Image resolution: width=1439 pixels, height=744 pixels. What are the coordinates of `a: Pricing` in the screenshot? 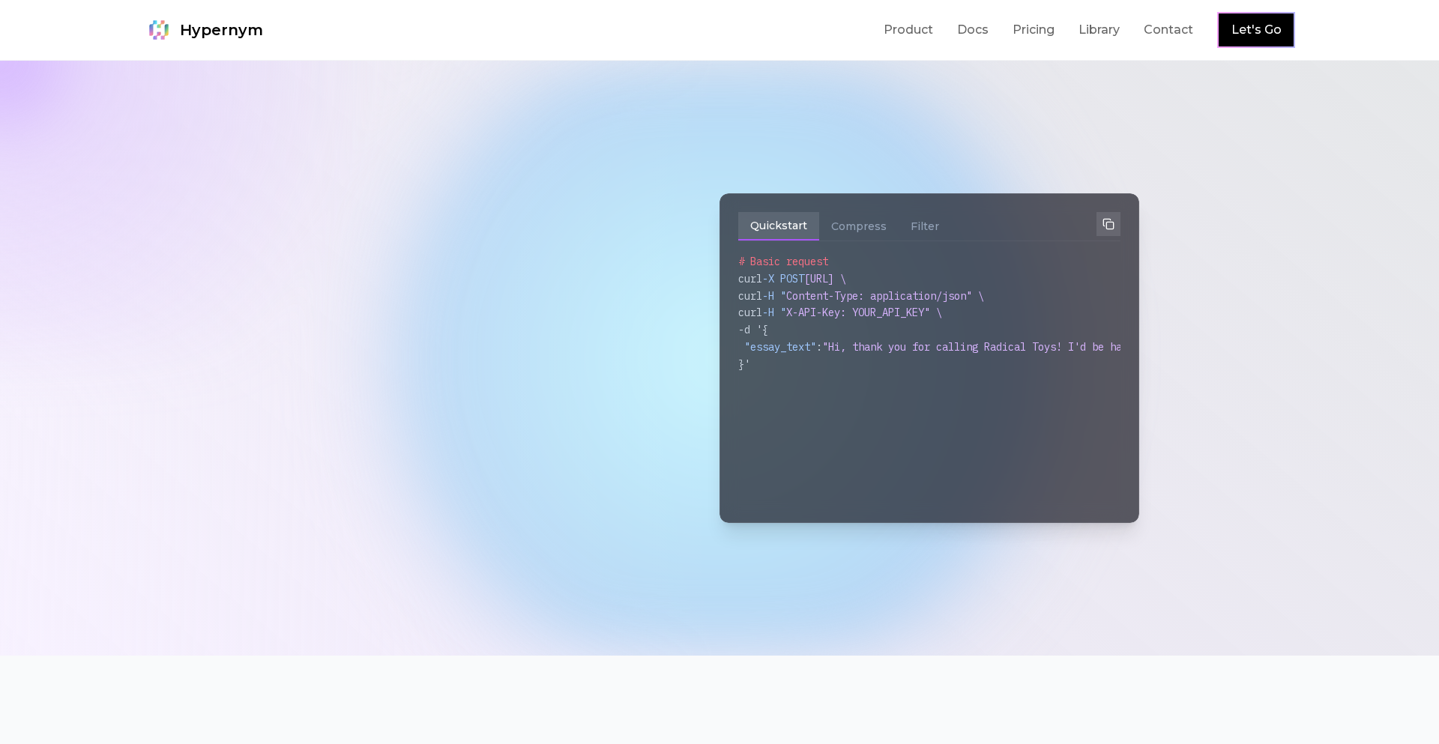 It's located at (1033, 30).